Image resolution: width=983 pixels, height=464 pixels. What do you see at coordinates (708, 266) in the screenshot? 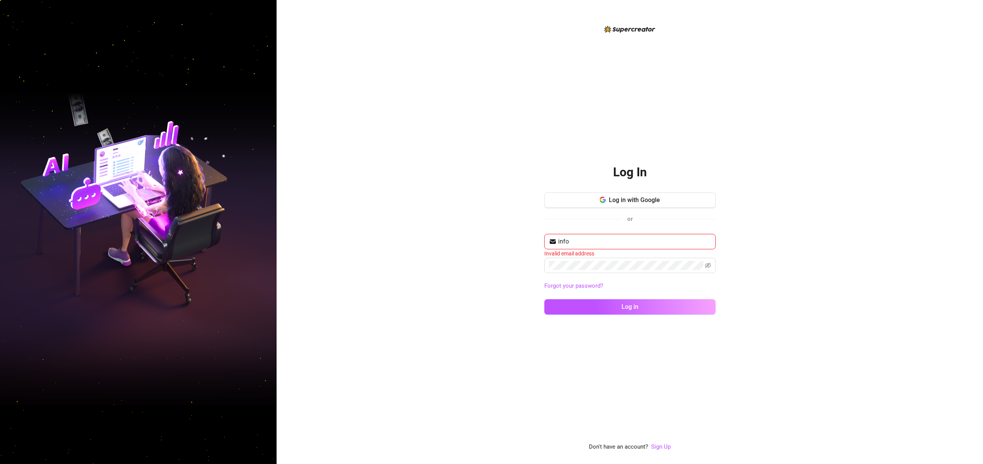
I see `span: eye-invisible` at bounding box center [708, 266].